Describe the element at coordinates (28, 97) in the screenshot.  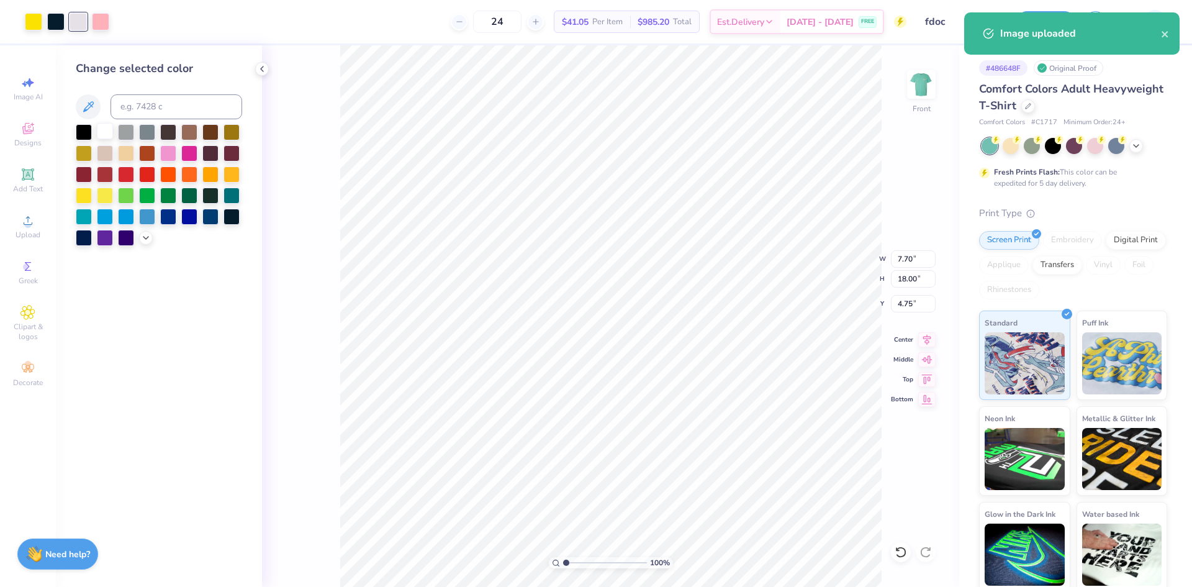
I see `span: Image AI` at that location.